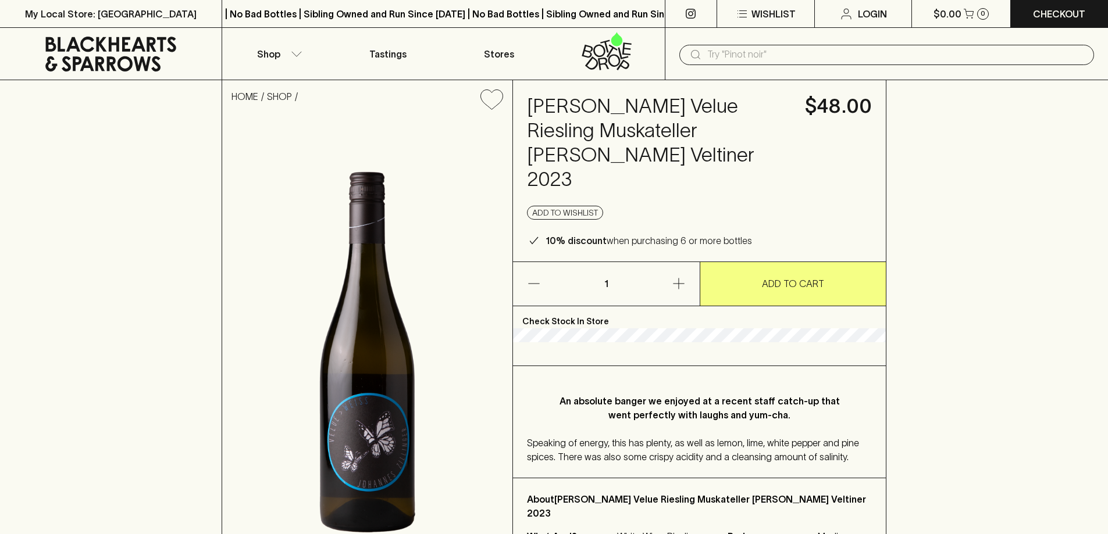 The height and width of the screenshot is (534, 1108). I want to click on a: HOME, so click(245, 97).